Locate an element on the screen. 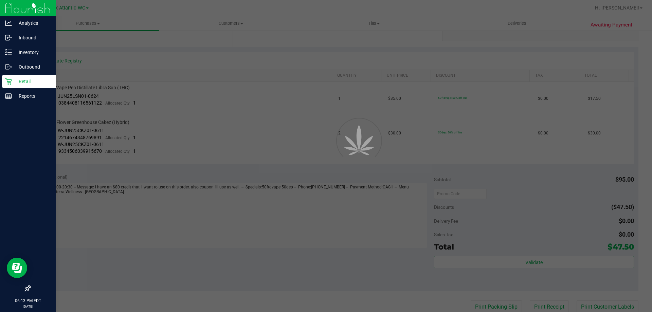 This screenshot has height=312, width=652. p: Inbound is located at coordinates (32, 38).